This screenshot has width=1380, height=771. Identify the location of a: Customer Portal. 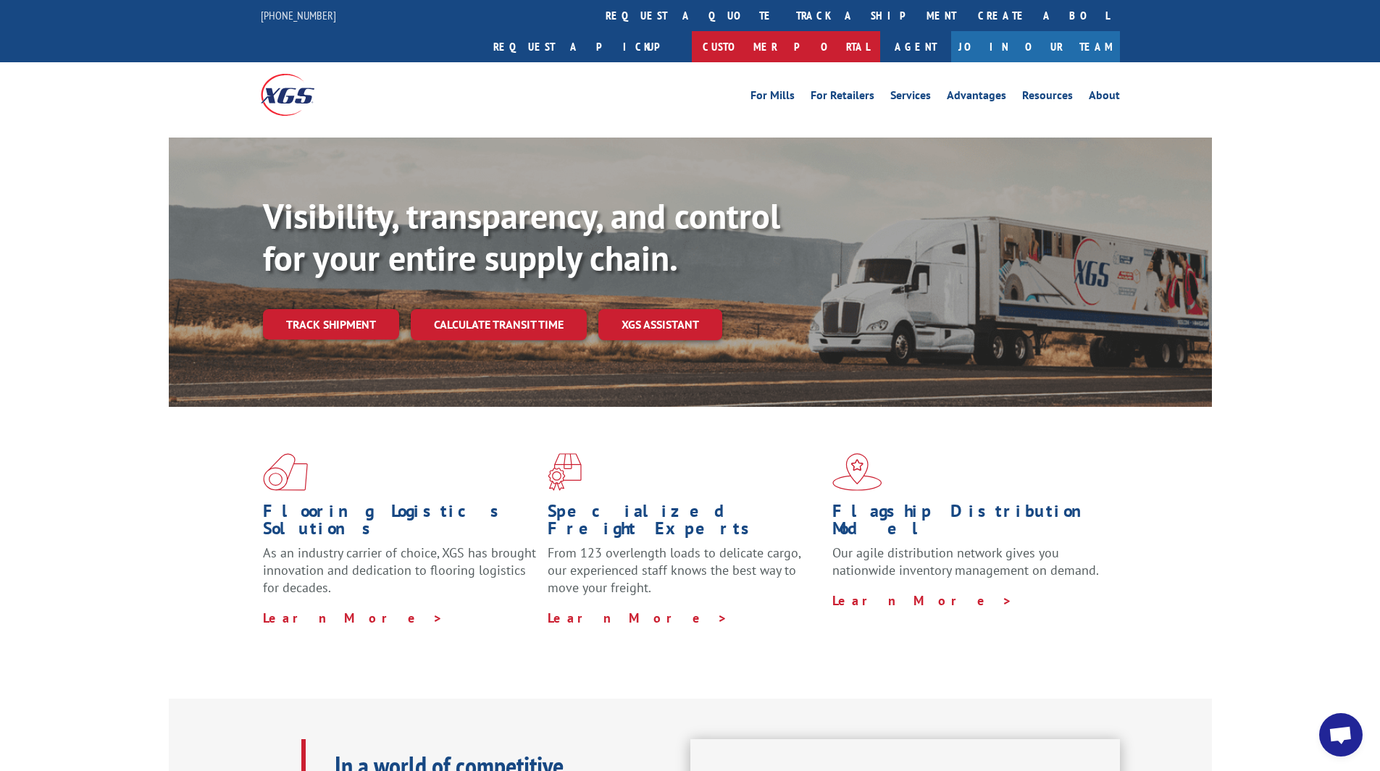
(786, 46).